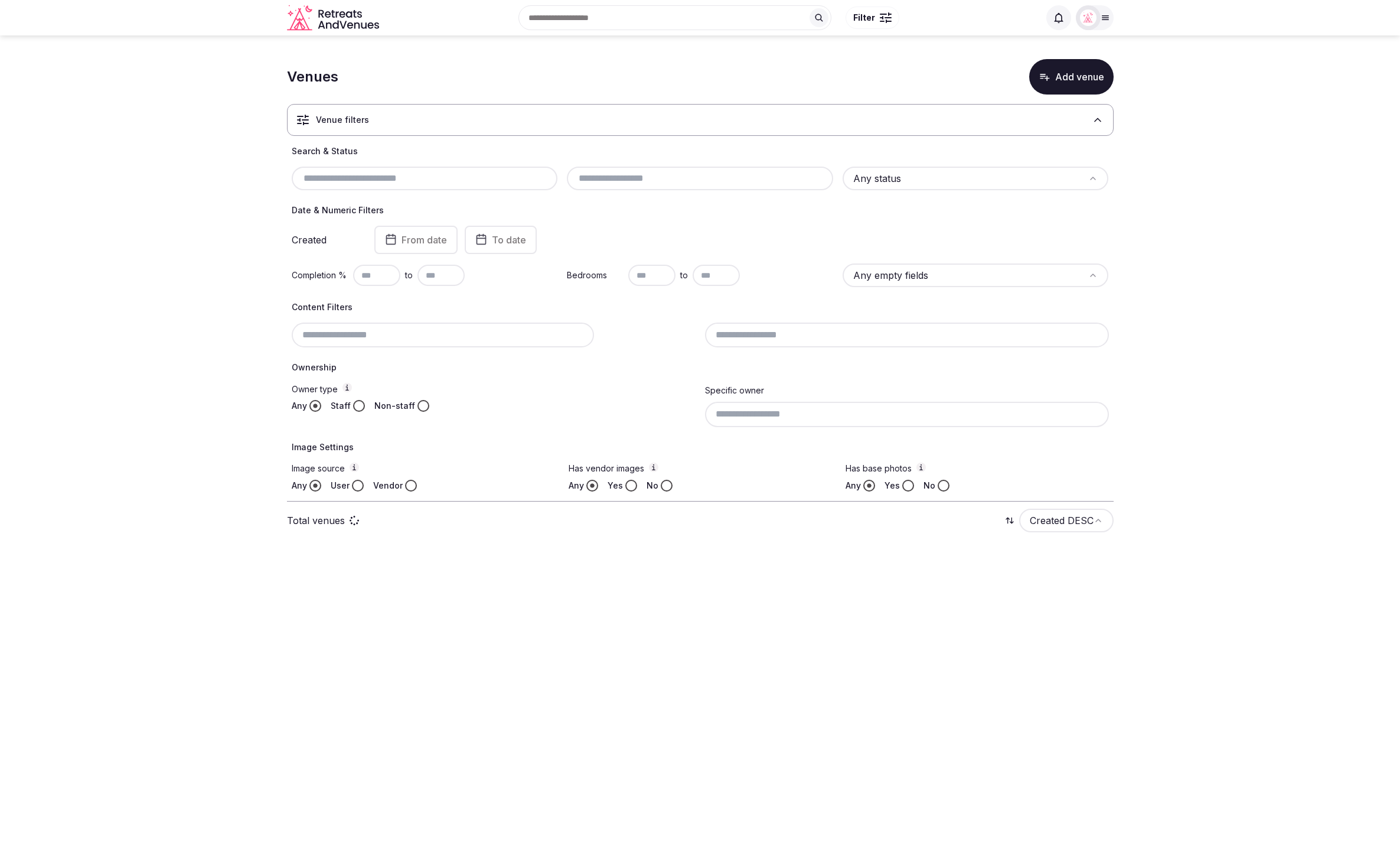 This screenshot has height=849, width=1400. Describe the element at coordinates (395, 406) in the screenshot. I see `label: Non-staff` at that location.